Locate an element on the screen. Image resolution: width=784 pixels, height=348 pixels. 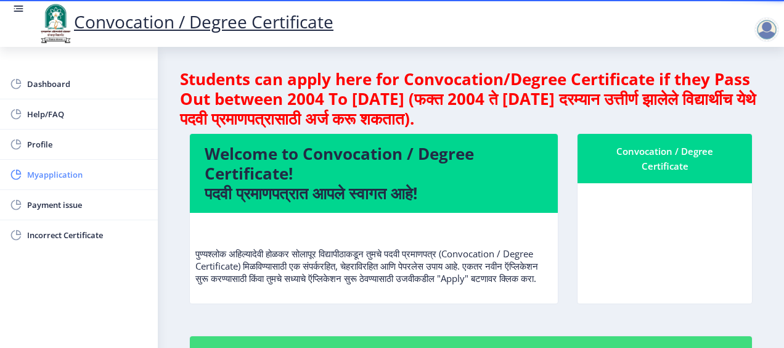
div: Convocation / Degree Certificate is located at coordinates (665, 158).